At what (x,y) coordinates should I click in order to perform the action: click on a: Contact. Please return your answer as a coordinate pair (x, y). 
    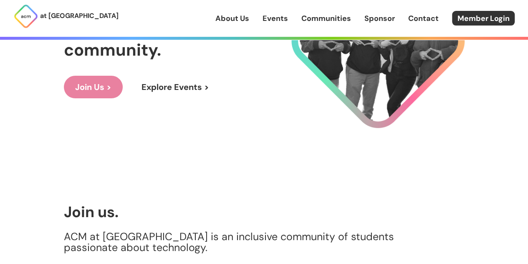
    Looking at the image, I should click on (424, 18).